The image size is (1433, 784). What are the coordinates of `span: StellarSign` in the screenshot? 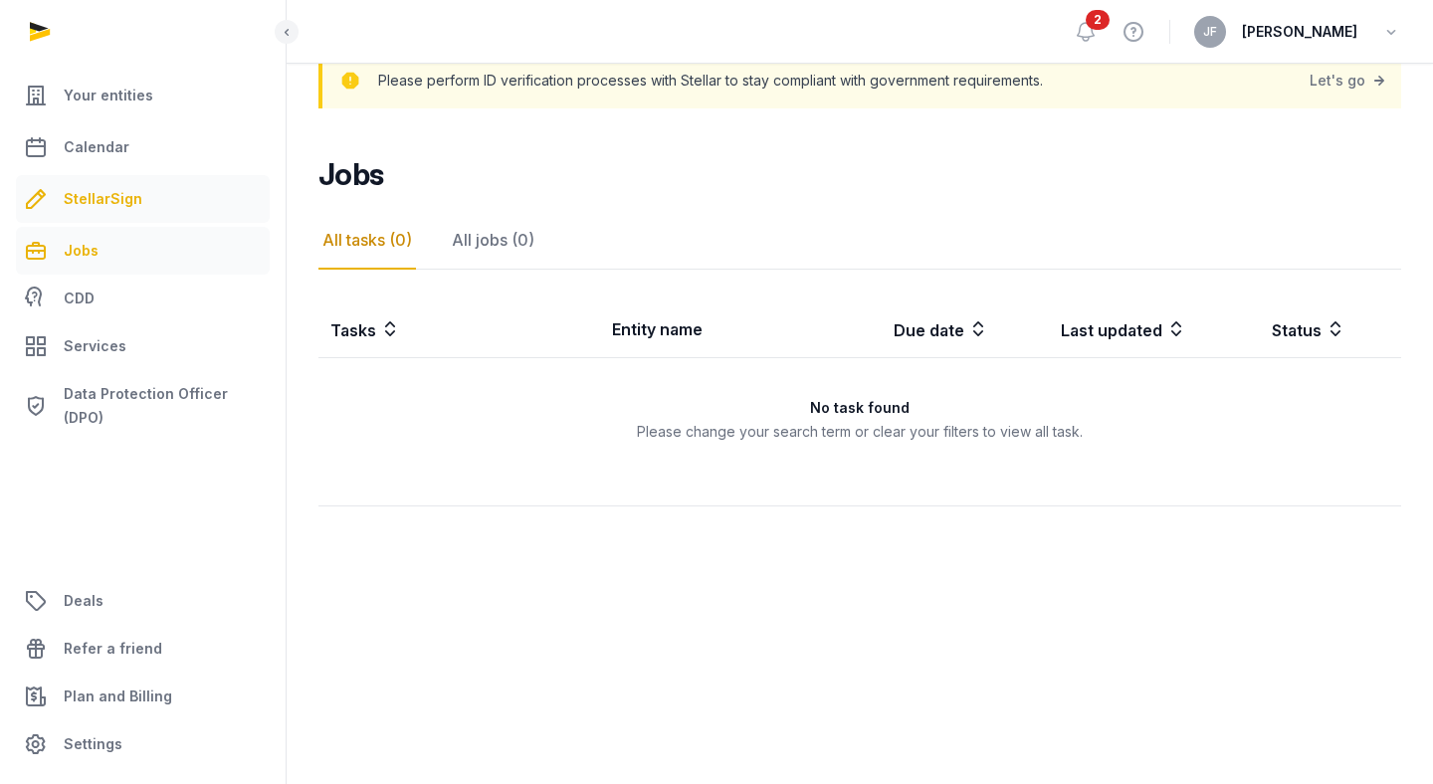 It's located at (102, 199).